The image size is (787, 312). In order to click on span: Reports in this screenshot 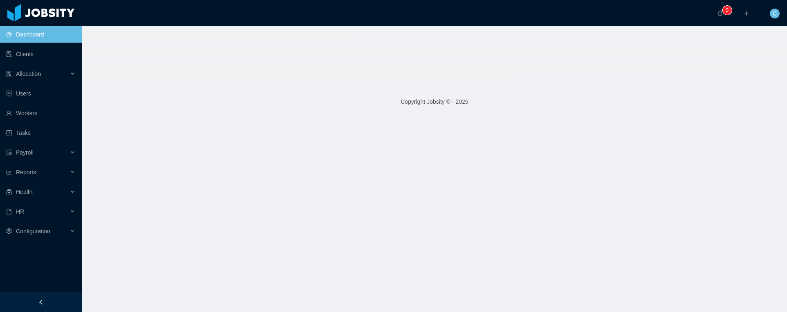, I will do `click(26, 172)`.